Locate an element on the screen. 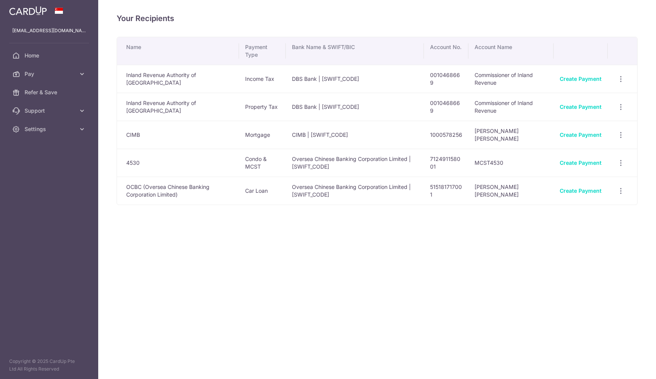 This screenshot has width=656, height=379. td: Condo & MCST is located at coordinates (262, 163).